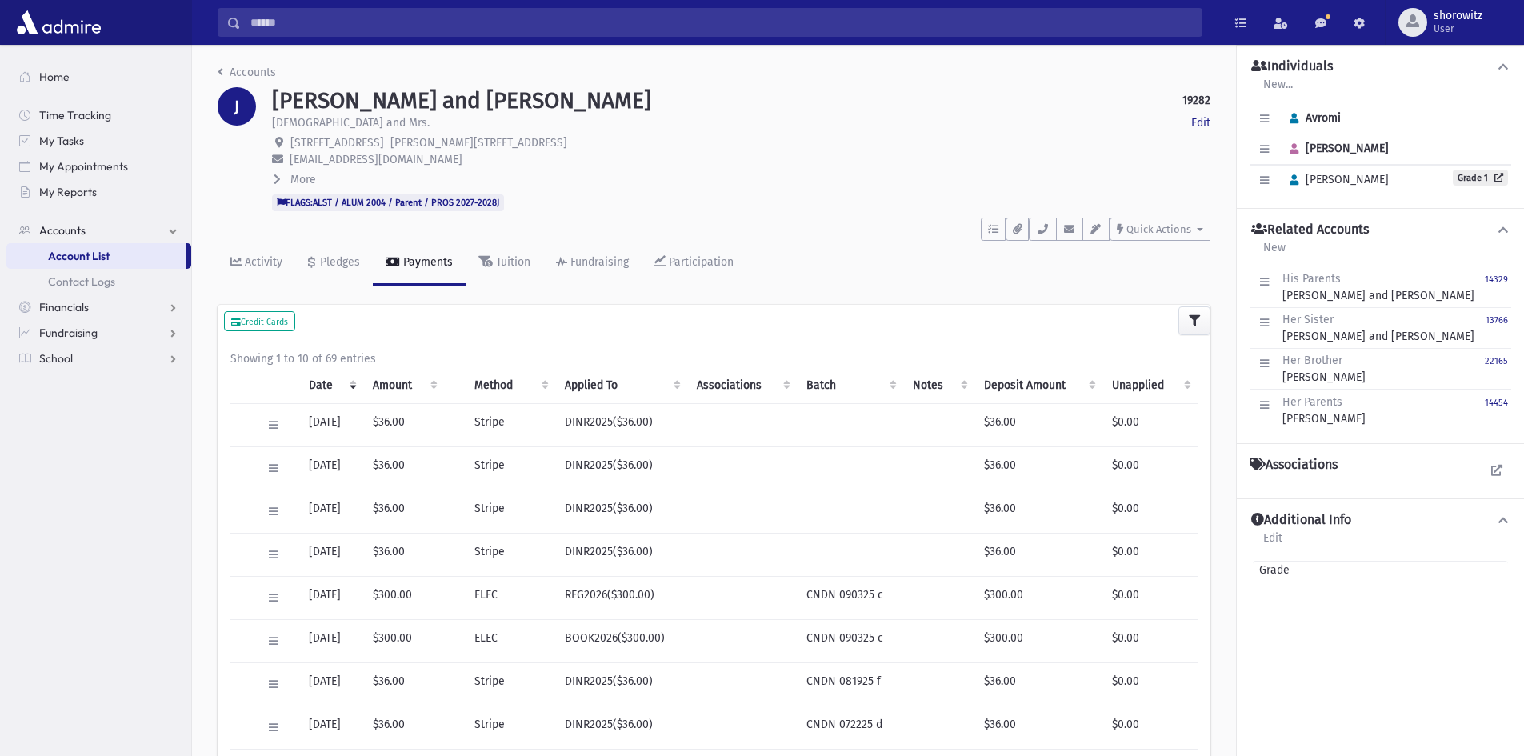  Describe the element at coordinates (78, 256) in the screenshot. I see `span: Account List` at that location.